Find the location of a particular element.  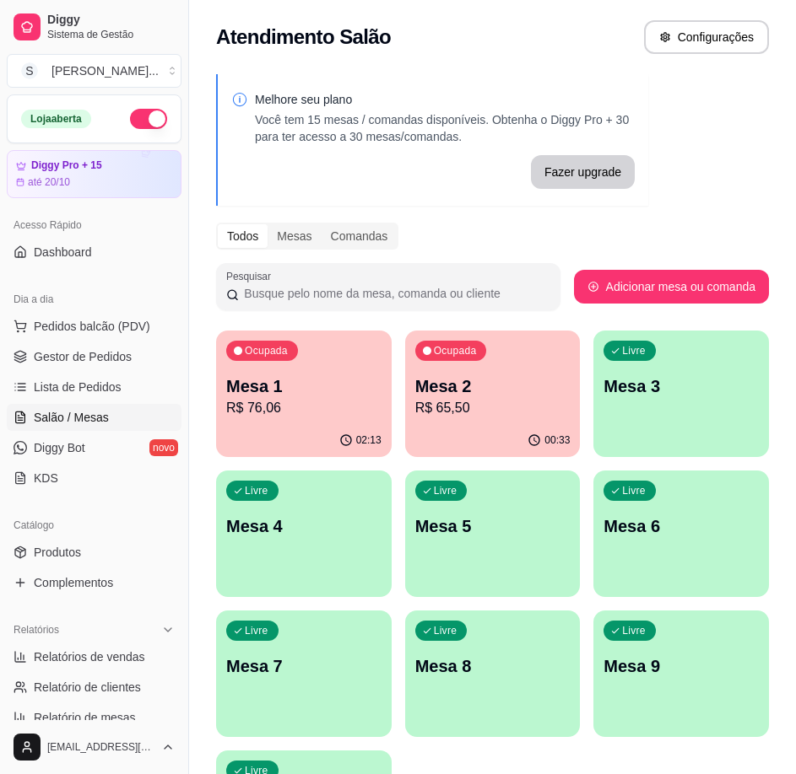

button: LivreMesa 7 is located at coordinates (304, 674).